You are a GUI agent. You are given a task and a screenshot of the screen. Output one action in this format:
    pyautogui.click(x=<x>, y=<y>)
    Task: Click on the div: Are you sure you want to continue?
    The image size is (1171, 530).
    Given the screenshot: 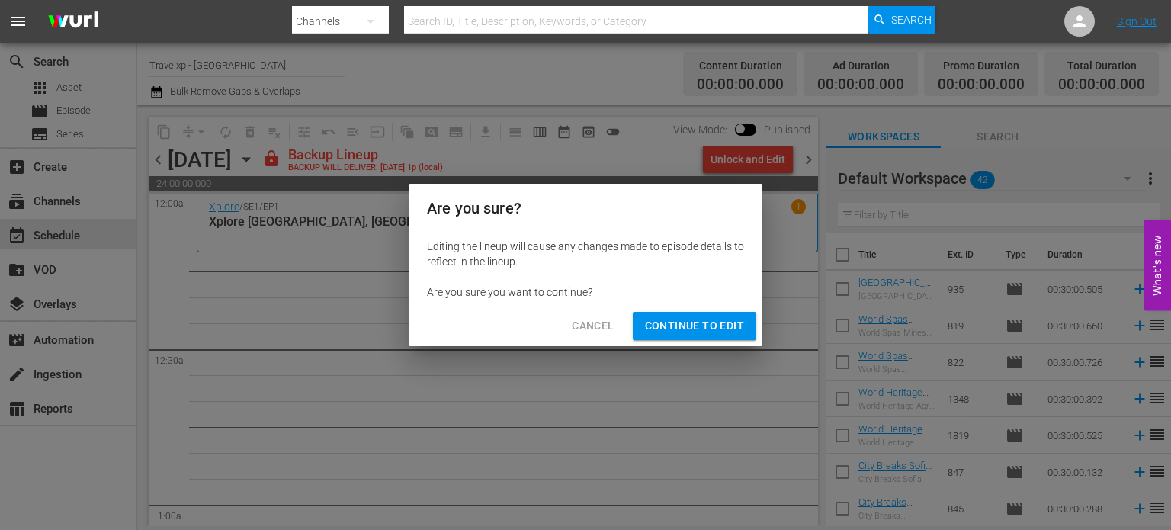 What is the action you would take?
    pyautogui.click(x=586, y=292)
    